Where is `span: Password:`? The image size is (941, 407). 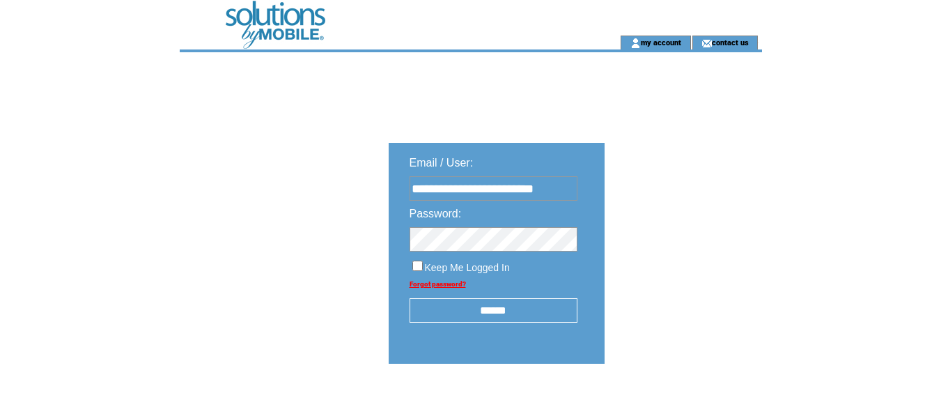 span: Password: is located at coordinates (435, 213).